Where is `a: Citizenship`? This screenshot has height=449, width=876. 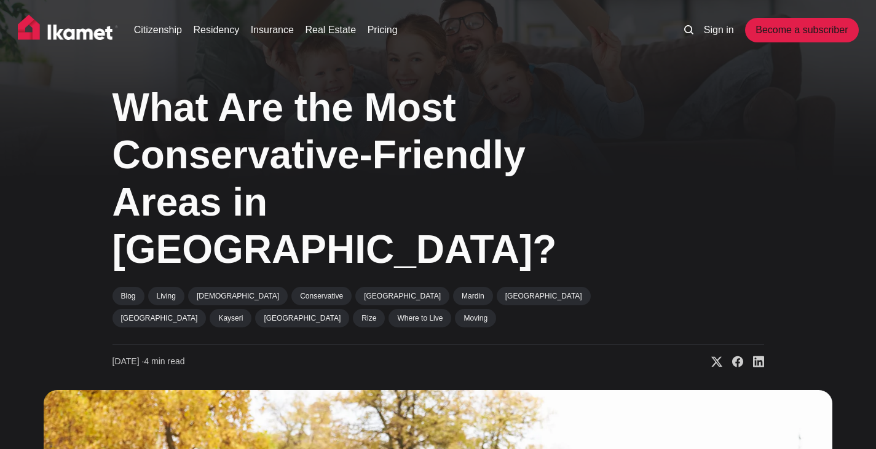
a: Citizenship is located at coordinates (158, 30).